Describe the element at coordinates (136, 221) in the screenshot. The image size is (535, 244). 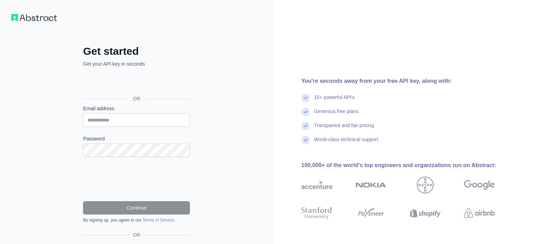
I see `div: By signing up, you agree to our .` at that location.